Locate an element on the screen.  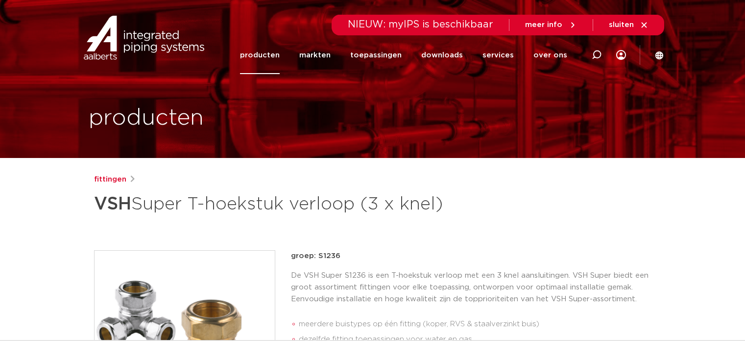
h1: producten is located at coordinates (146, 118).